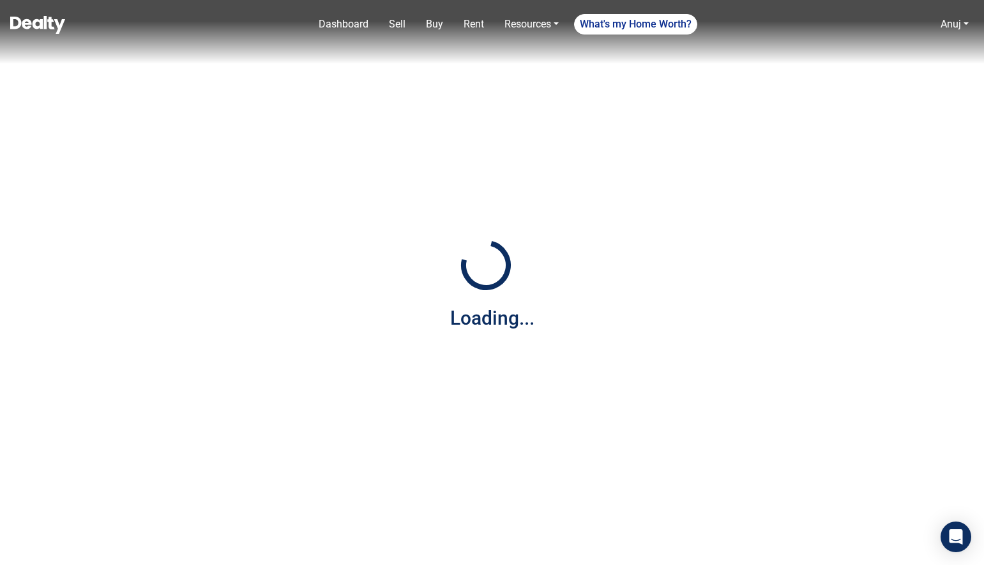  I want to click on img: Dealty - Buy, Sell & Rent Homes, so click(38, 25).